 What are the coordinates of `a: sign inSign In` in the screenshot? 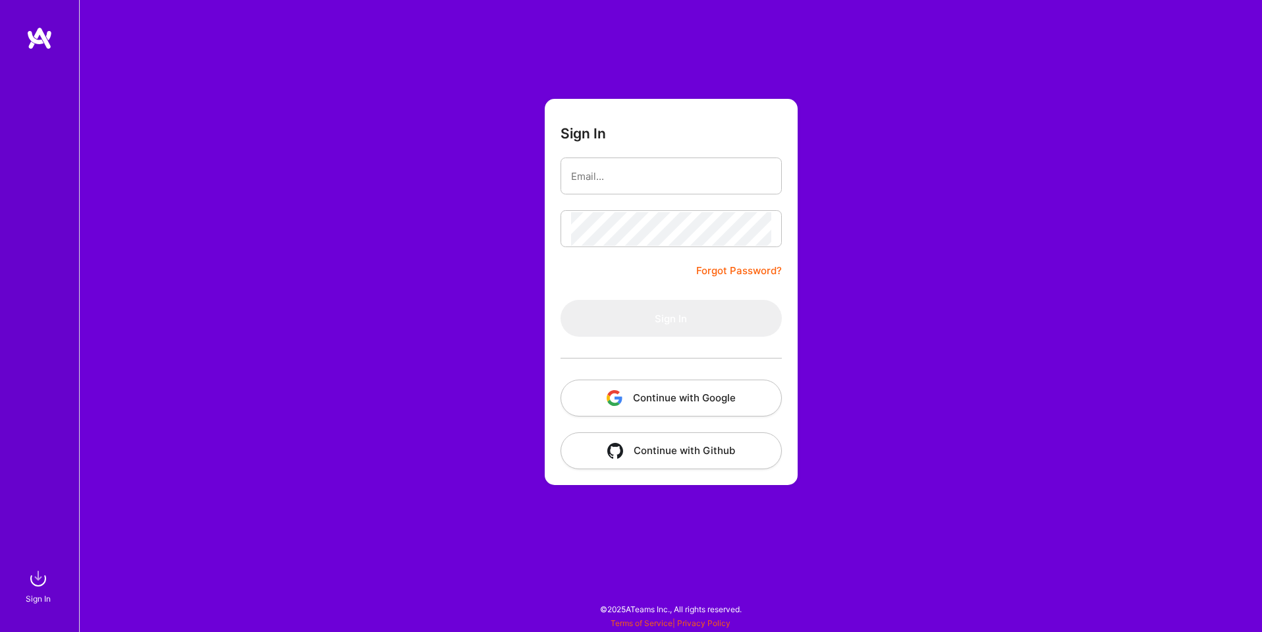 It's located at (40, 585).